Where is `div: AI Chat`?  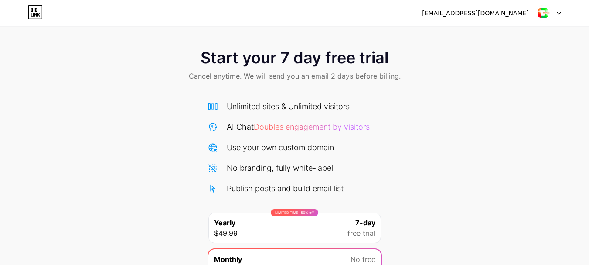
div: AI Chat is located at coordinates (298, 126).